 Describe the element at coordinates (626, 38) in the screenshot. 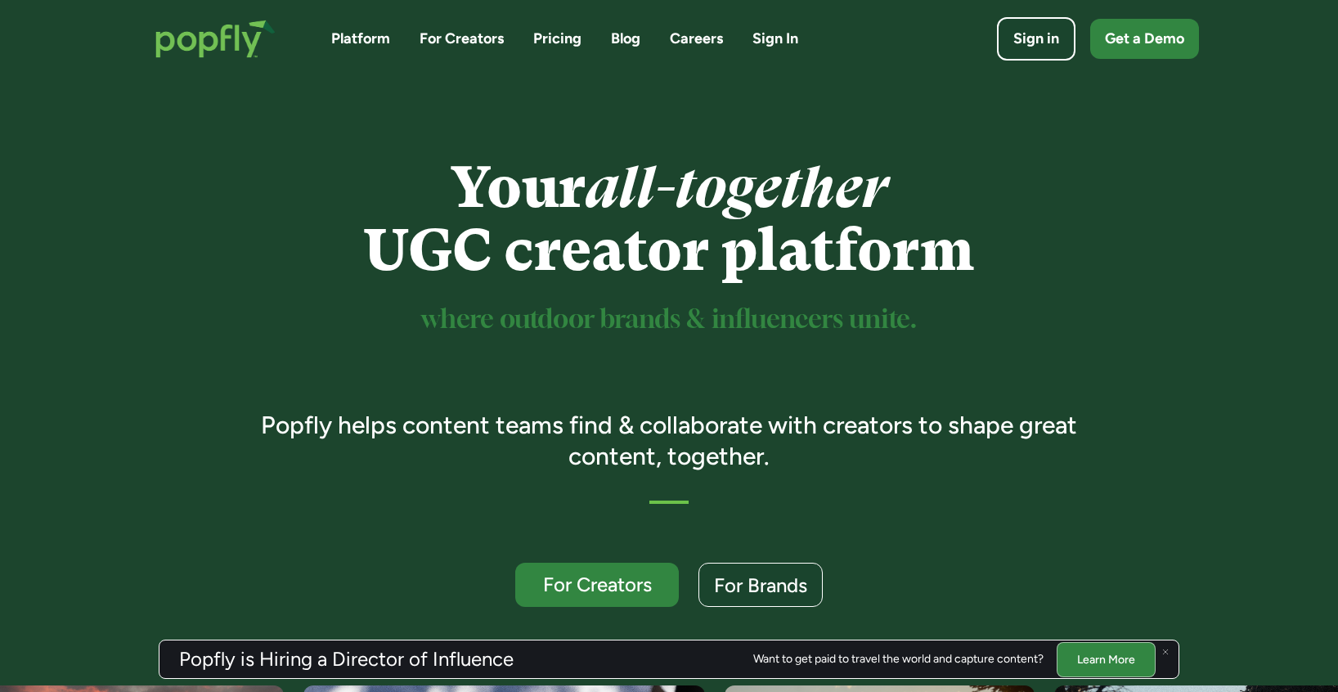

I see `a: Blog` at that location.